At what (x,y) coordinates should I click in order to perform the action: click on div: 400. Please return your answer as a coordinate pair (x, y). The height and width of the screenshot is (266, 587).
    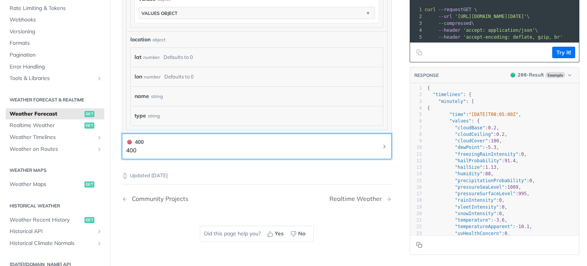
    Looking at the image, I should click on (135, 142).